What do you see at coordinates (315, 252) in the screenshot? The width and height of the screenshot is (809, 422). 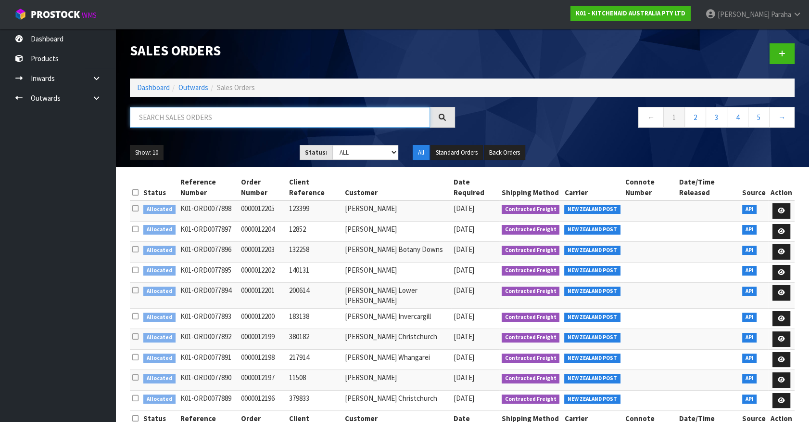 I see `td: 132258` at bounding box center [315, 252].